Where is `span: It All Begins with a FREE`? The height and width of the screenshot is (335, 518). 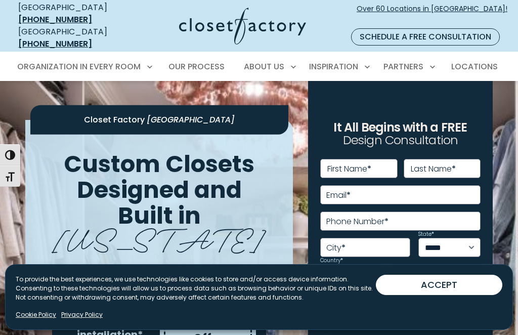 span: It All Begins with a FREE is located at coordinates (400, 127).